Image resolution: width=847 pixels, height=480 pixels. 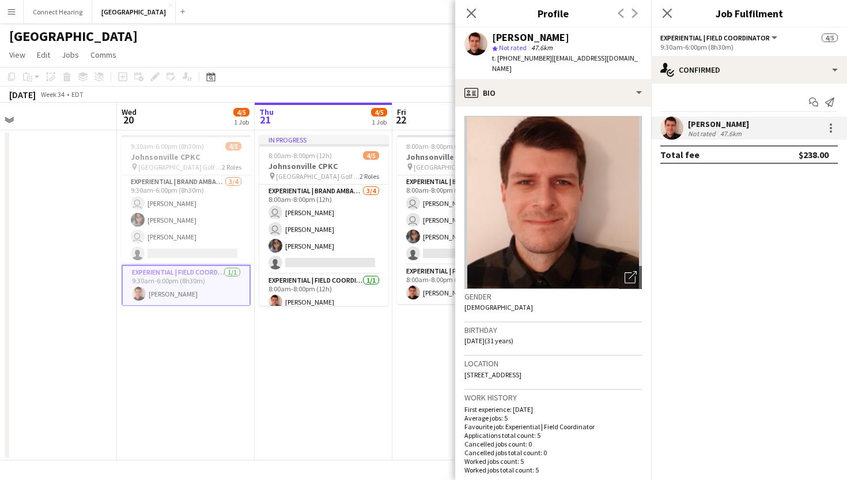 What do you see at coordinates (513, 47) in the screenshot?
I see `span: Not rated` at bounding box center [513, 47].